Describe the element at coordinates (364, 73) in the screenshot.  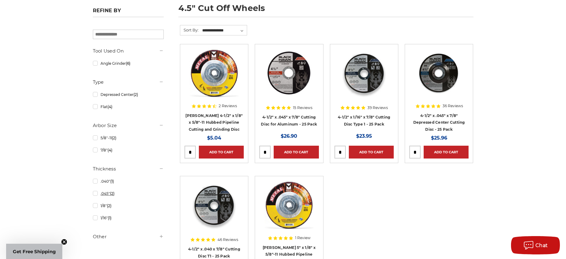
I see `img: 4-1/2" x 1/16" x 7/8" Cutting Disc Type 1 - 25 Pack` at that location.